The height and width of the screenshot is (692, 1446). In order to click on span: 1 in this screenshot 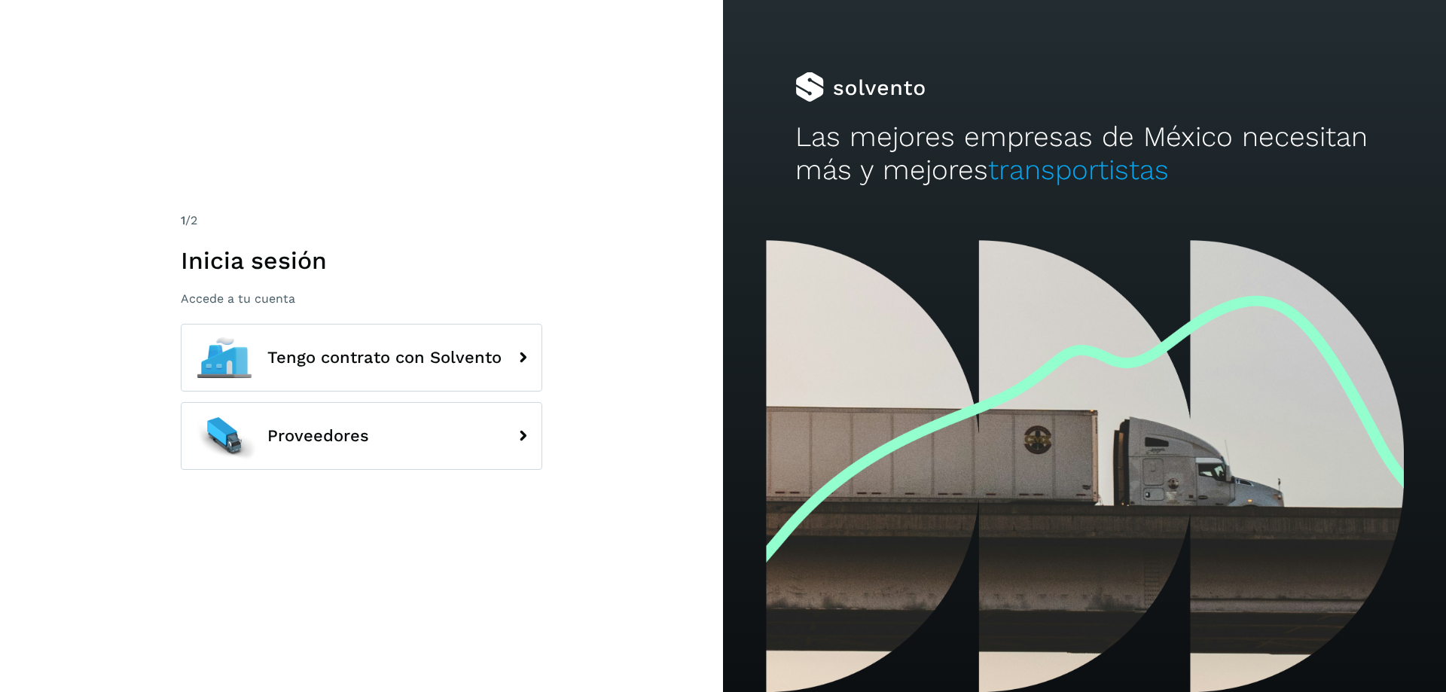, I will do `click(183, 220)`.